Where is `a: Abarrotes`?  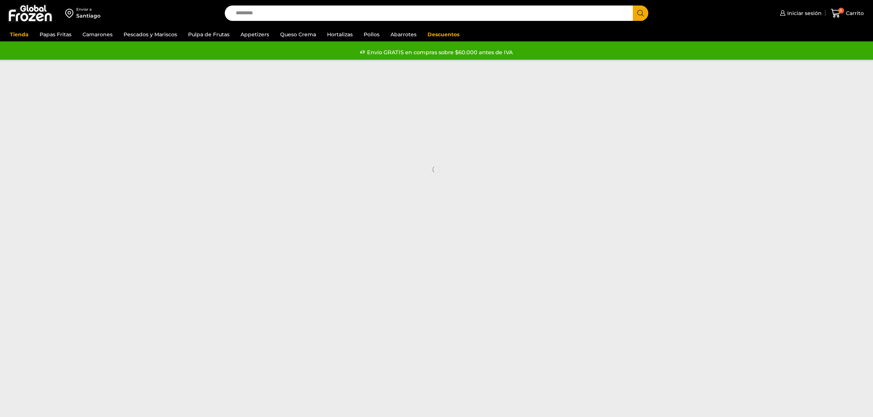
a: Abarrotes is located at coordinates (403, 34).